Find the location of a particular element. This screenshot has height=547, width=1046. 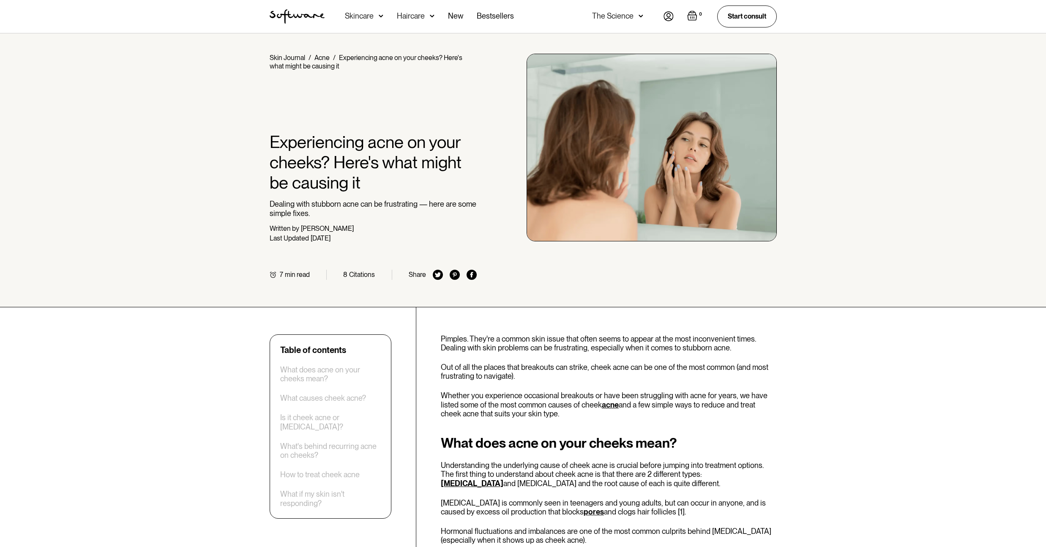

div: What causes cheek acne? is located at coordinates (323, 398).